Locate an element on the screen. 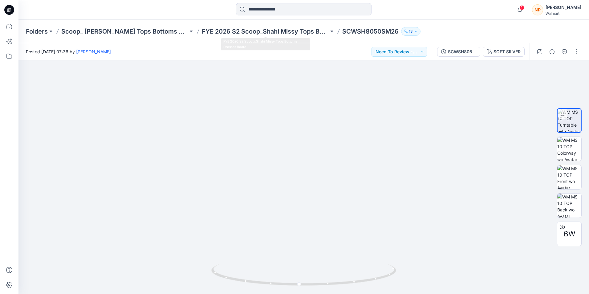 The width and height of the screenshot is (589, 294). div: SOFT SILVER is located at coordinates (507, 52).